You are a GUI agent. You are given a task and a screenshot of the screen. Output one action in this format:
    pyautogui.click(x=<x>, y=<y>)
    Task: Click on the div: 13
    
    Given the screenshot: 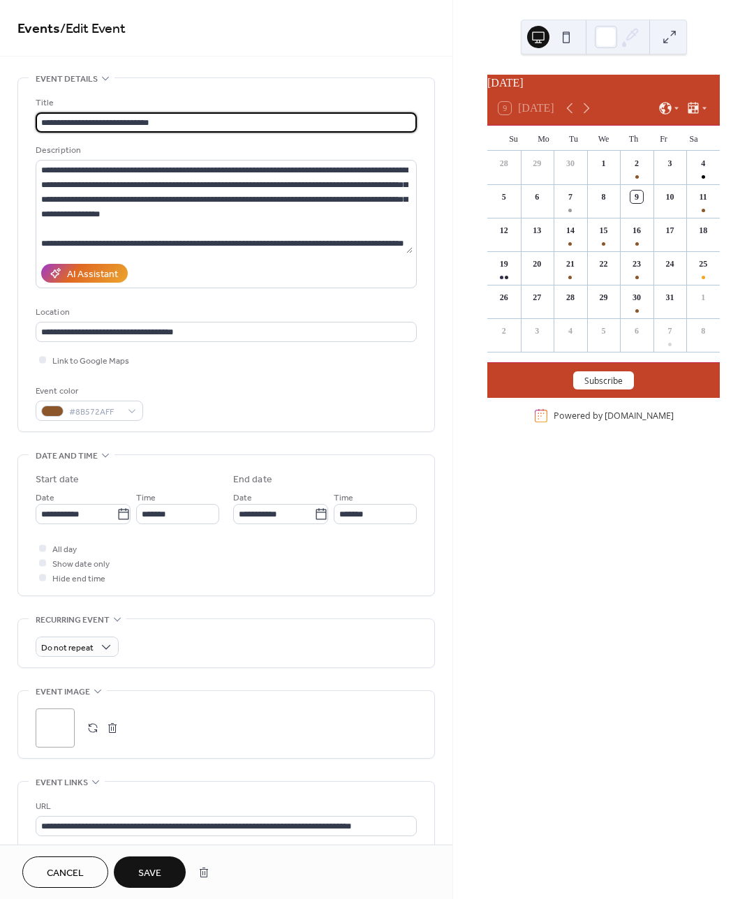 What is the action you would take?
    pyautogui.click(x=537, y=230)
    